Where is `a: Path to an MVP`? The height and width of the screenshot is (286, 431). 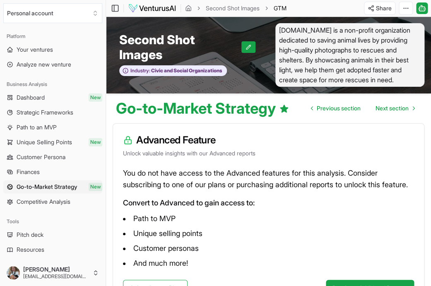
a: Path to an MVP is located at coordinates (53, 127).